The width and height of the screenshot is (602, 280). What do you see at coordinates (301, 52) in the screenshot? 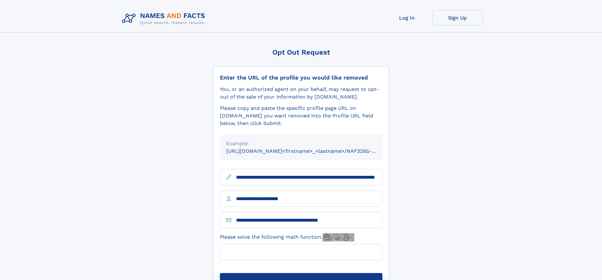
I see `div: Opt Out Request` at bounding box center [301, 52].